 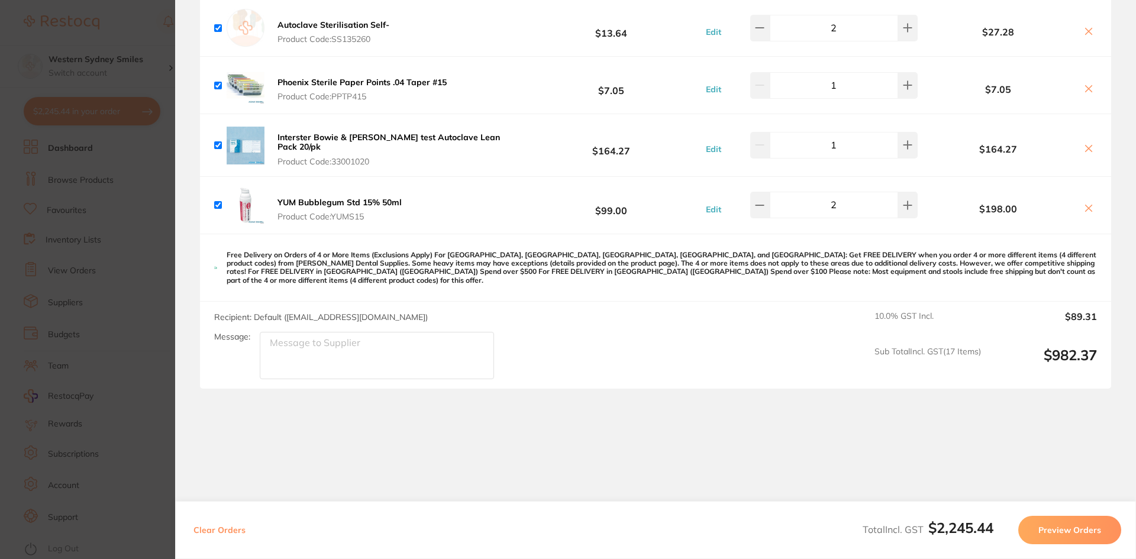 I want to click on span: Product Code: SS135260, so click(x=333, y=39).